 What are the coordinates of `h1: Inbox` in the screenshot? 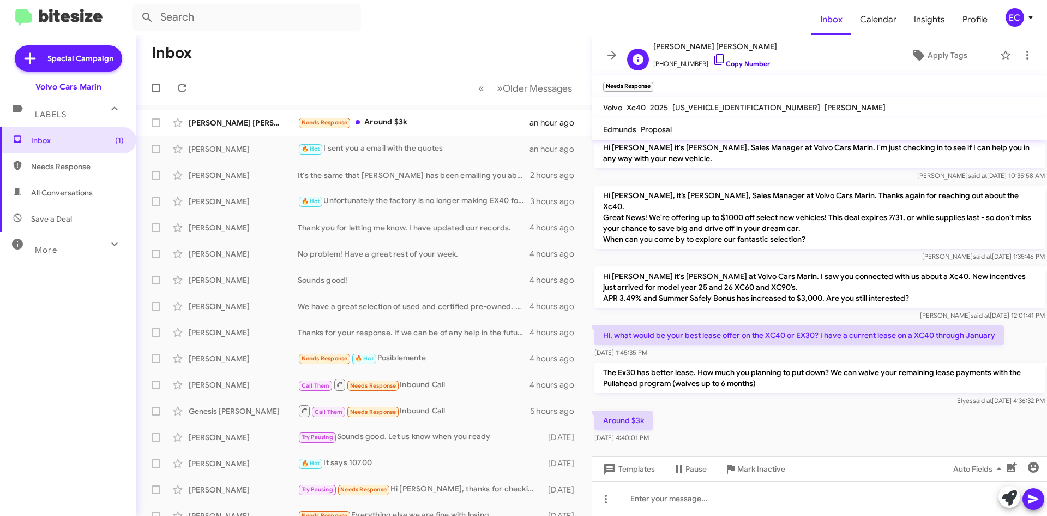 It's located at (172, 53).